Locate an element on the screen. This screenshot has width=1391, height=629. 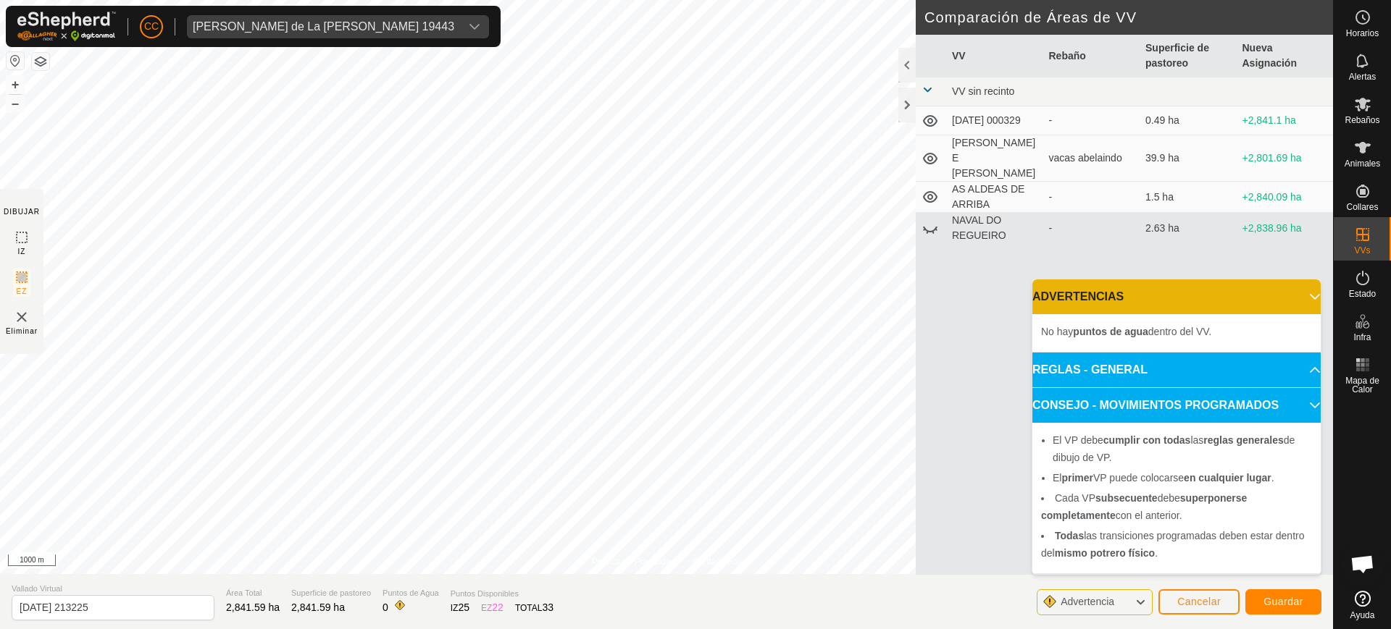
li: las transiciones programadas deben estar dentro del . is located at coordinates (1176, 545).